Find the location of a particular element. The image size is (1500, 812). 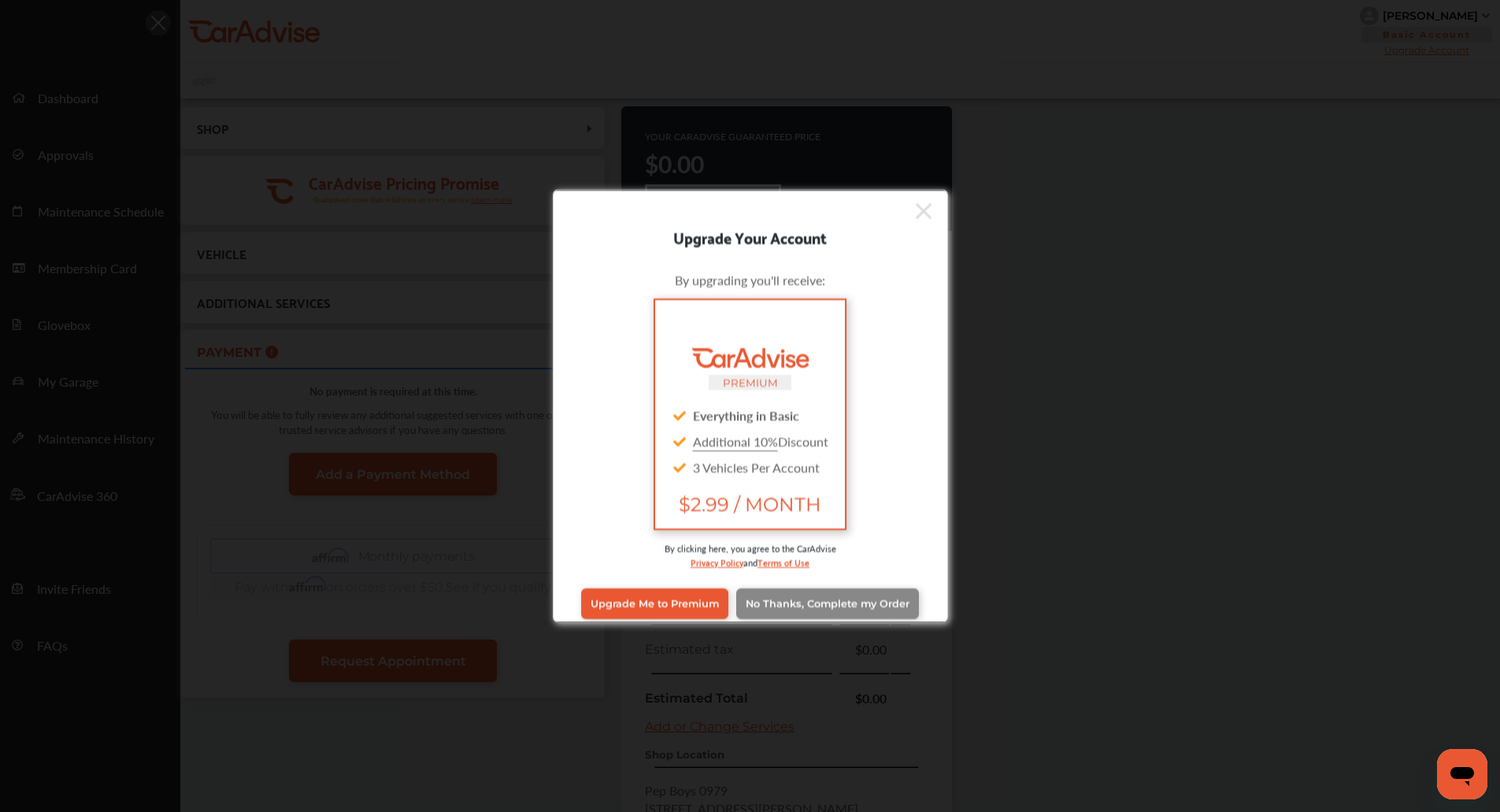

div: Upgrade Your Account is located at coordinates (750, 236).